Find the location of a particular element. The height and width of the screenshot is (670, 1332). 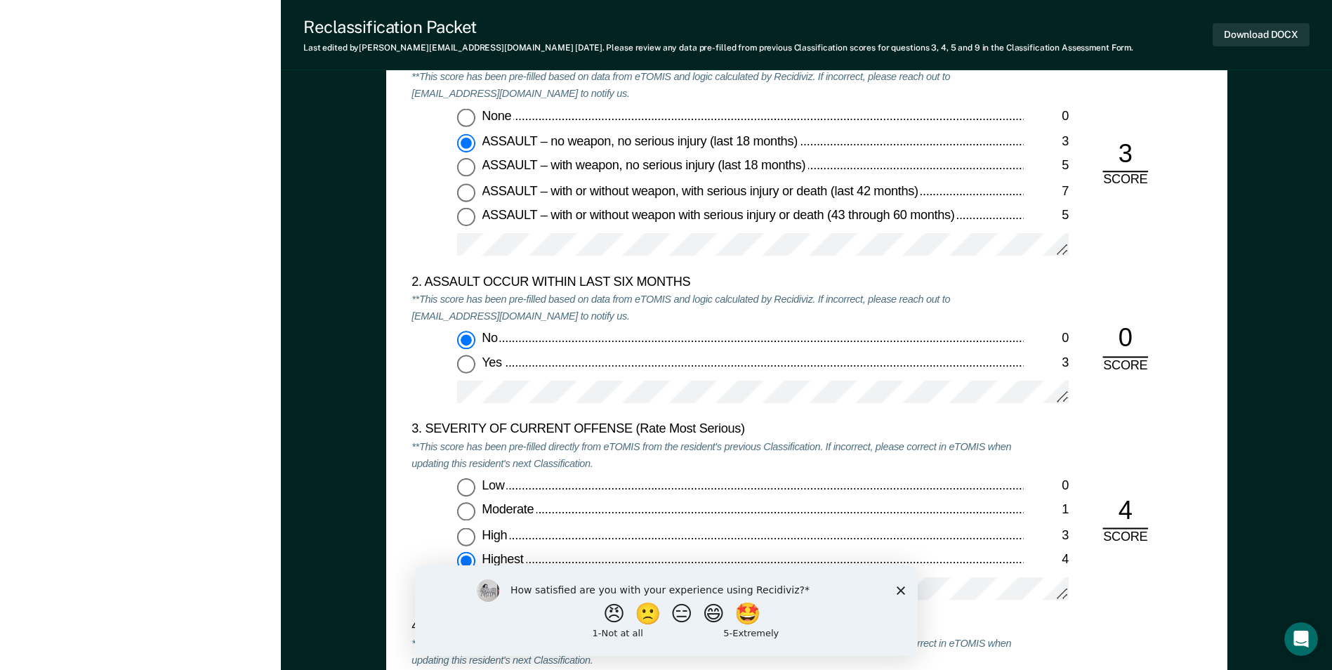

button: Download DOCX is located at coordinates (1261, 34).